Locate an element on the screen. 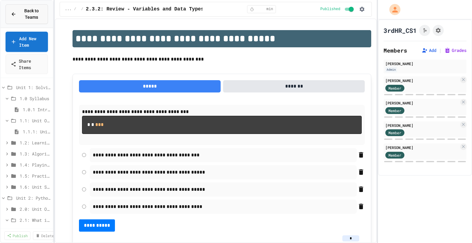  span: Back to Teams is located at coordinates (31, 14).